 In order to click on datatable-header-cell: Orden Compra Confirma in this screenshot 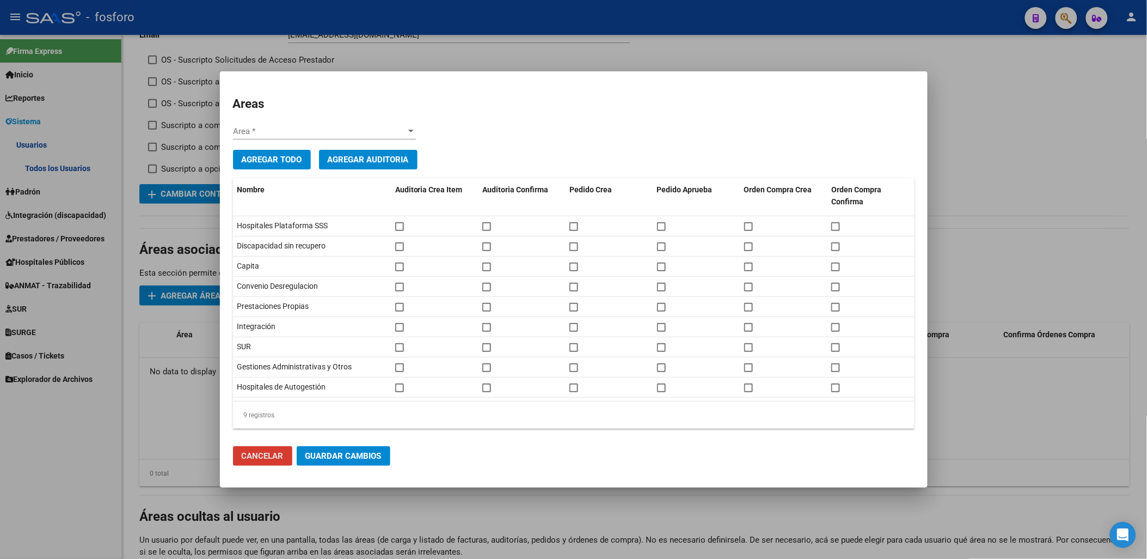, I will do `click(871, 196)`.